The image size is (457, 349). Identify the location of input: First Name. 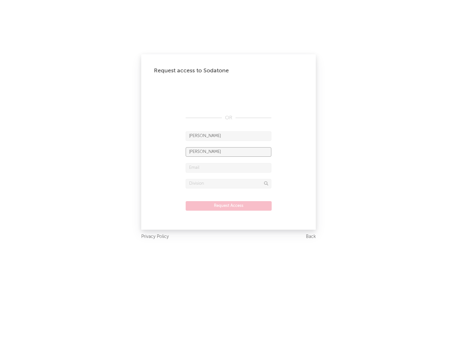
(229, 136).